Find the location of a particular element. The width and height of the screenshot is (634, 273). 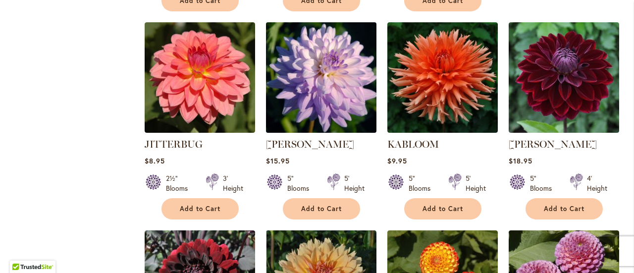

div: 2½" Blooms is located at coordinates (180, 183).